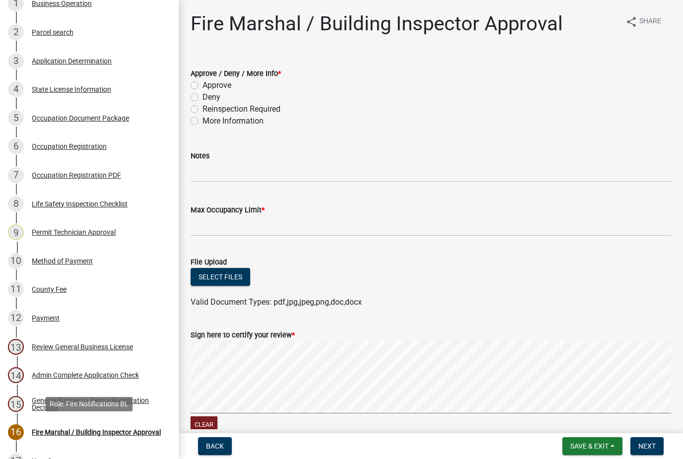 This screenshot has height=459, width=683. I want to click on div: Occupation Registration, so click(69, 146).